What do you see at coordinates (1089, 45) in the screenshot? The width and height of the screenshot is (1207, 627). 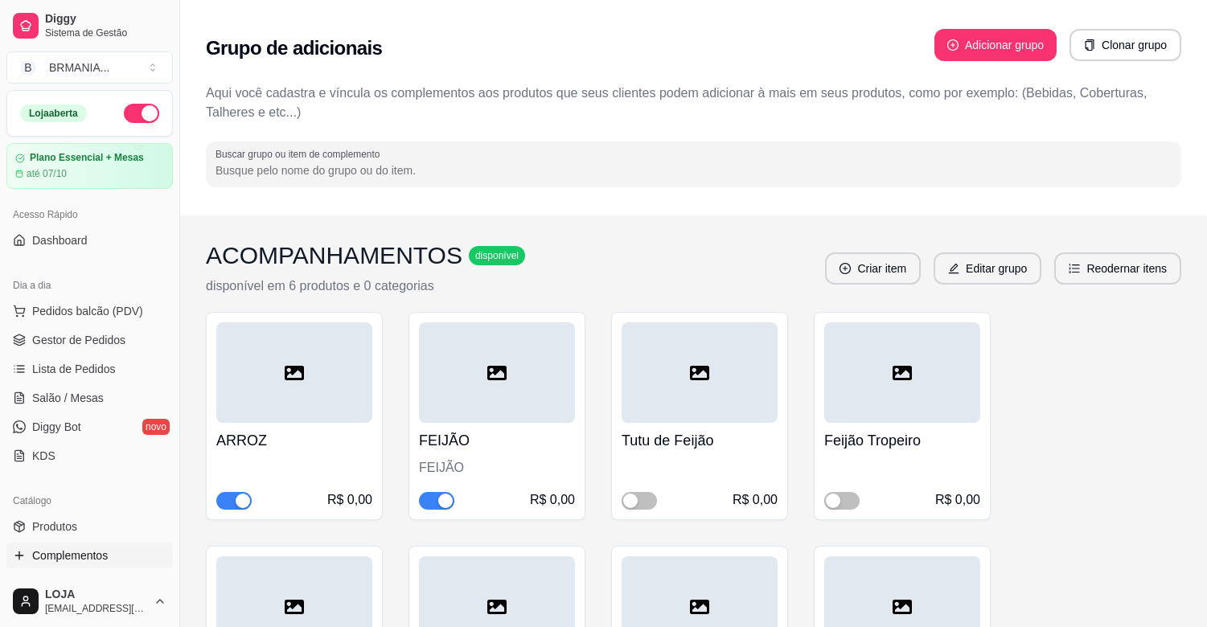 I see `span: copy` at bounding box center [1089, 45].